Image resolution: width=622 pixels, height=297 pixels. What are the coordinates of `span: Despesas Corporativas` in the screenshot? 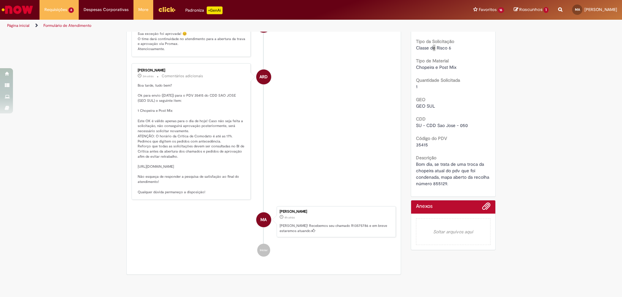 It's located at (106, 10).